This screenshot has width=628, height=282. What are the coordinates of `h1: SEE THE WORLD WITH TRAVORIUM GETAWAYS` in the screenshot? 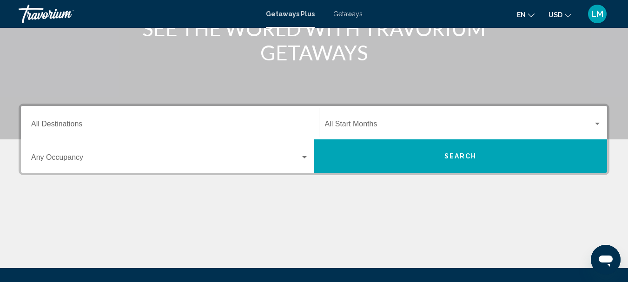 It's located at (314, 40).